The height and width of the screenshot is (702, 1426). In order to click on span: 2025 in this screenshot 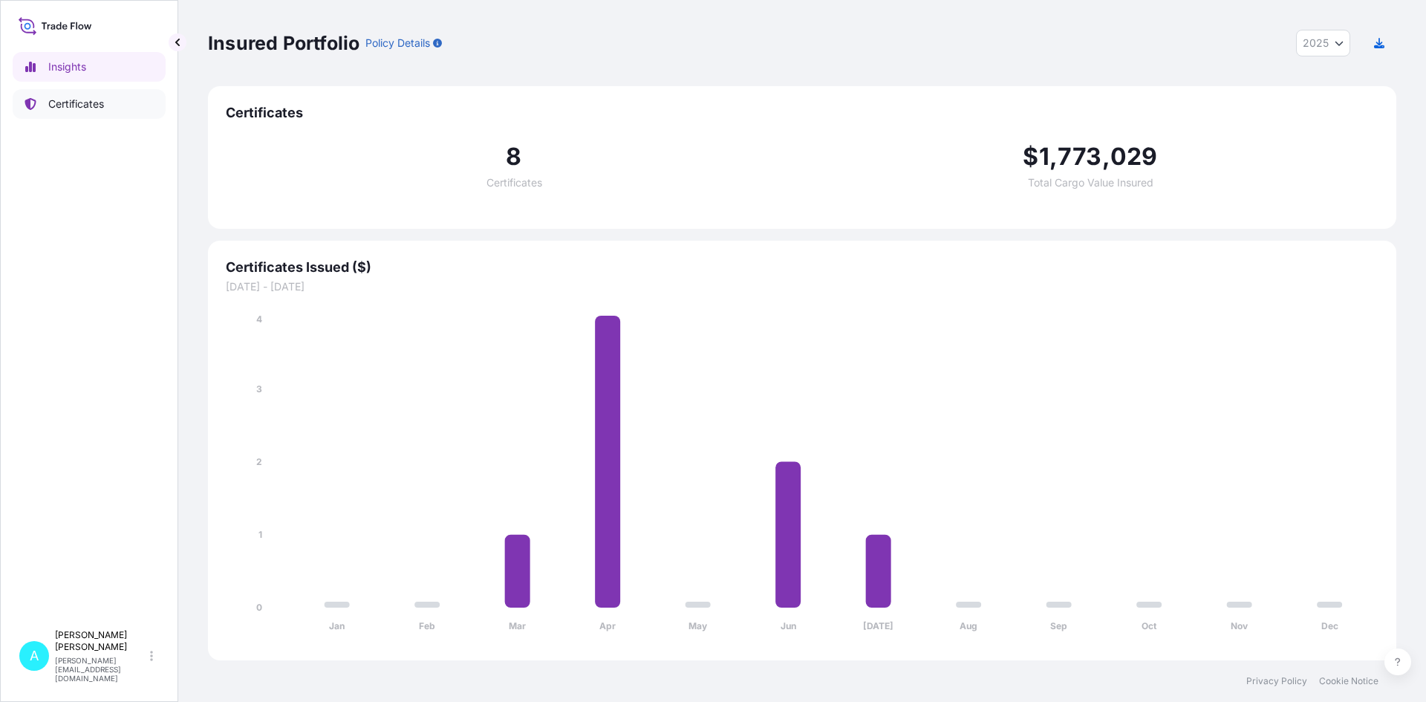, I will do `click(1315, 43)`.